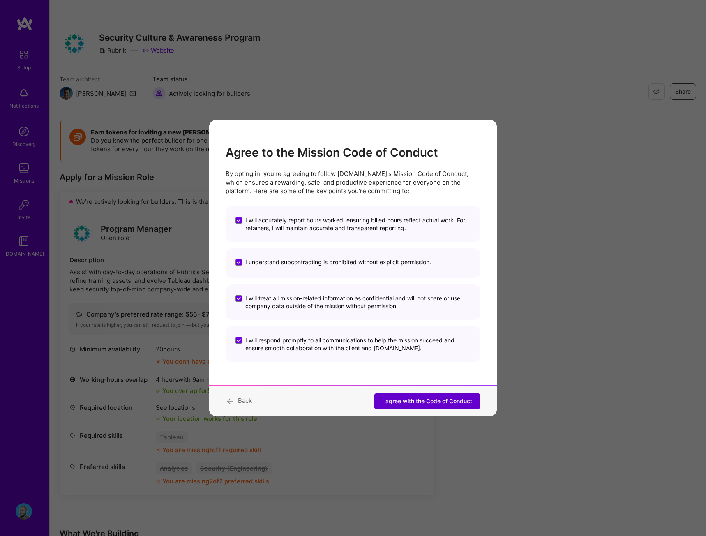  Describe the element at coordinates (427, 401) in the screenshot. I see `button: I agree with the Code of Conduct` at that location.